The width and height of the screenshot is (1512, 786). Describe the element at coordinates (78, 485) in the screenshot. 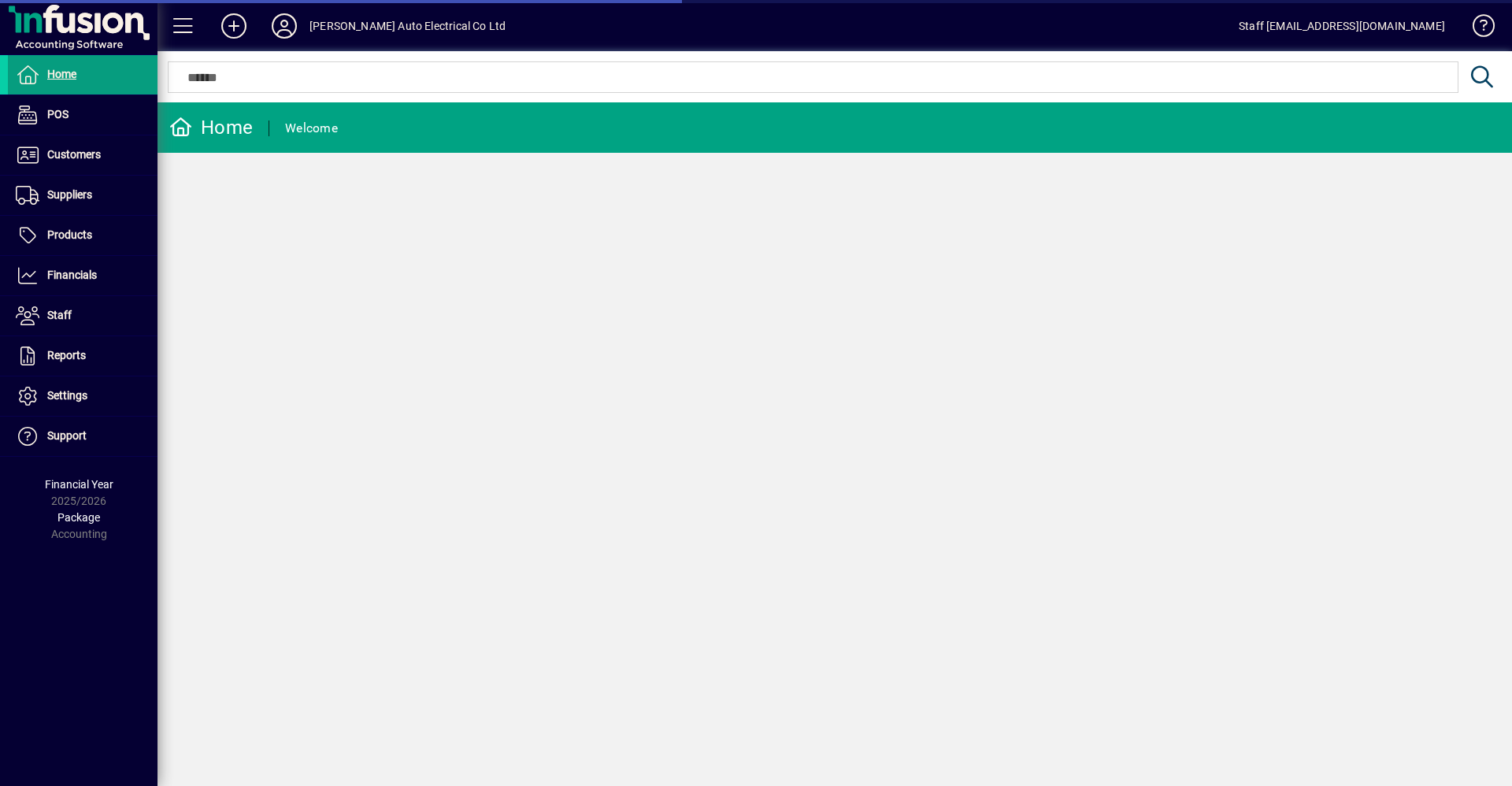

I see `span: Financial Year` at that location.